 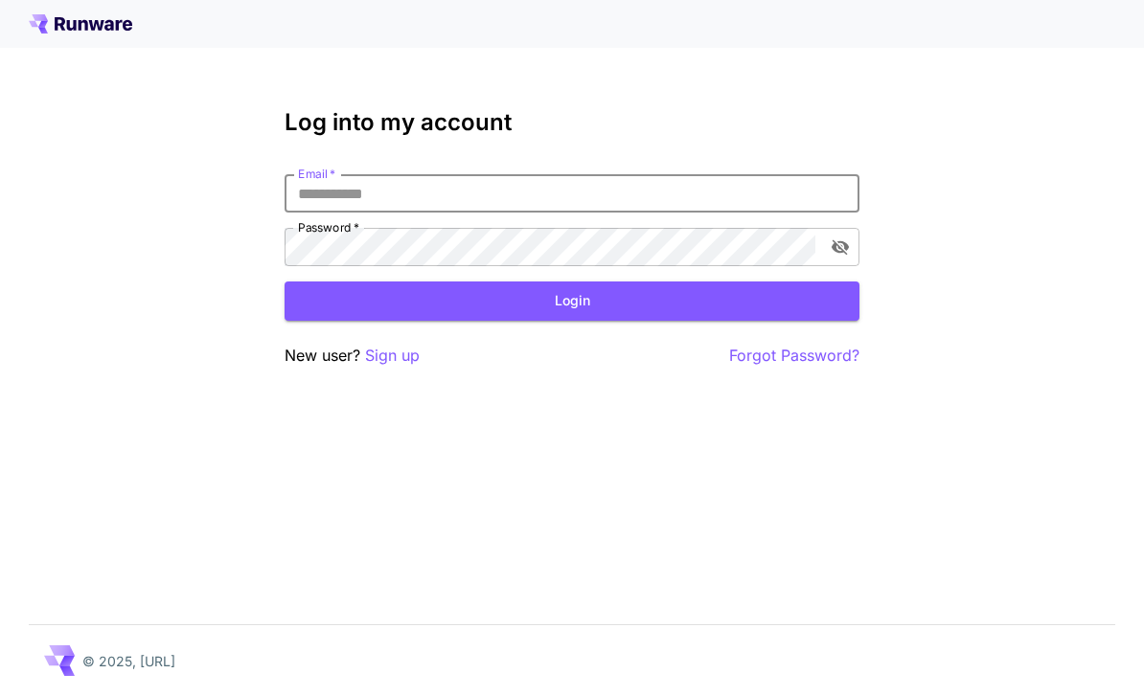 I want to click on button: Forgot Password?, so click(x=794, y=355).